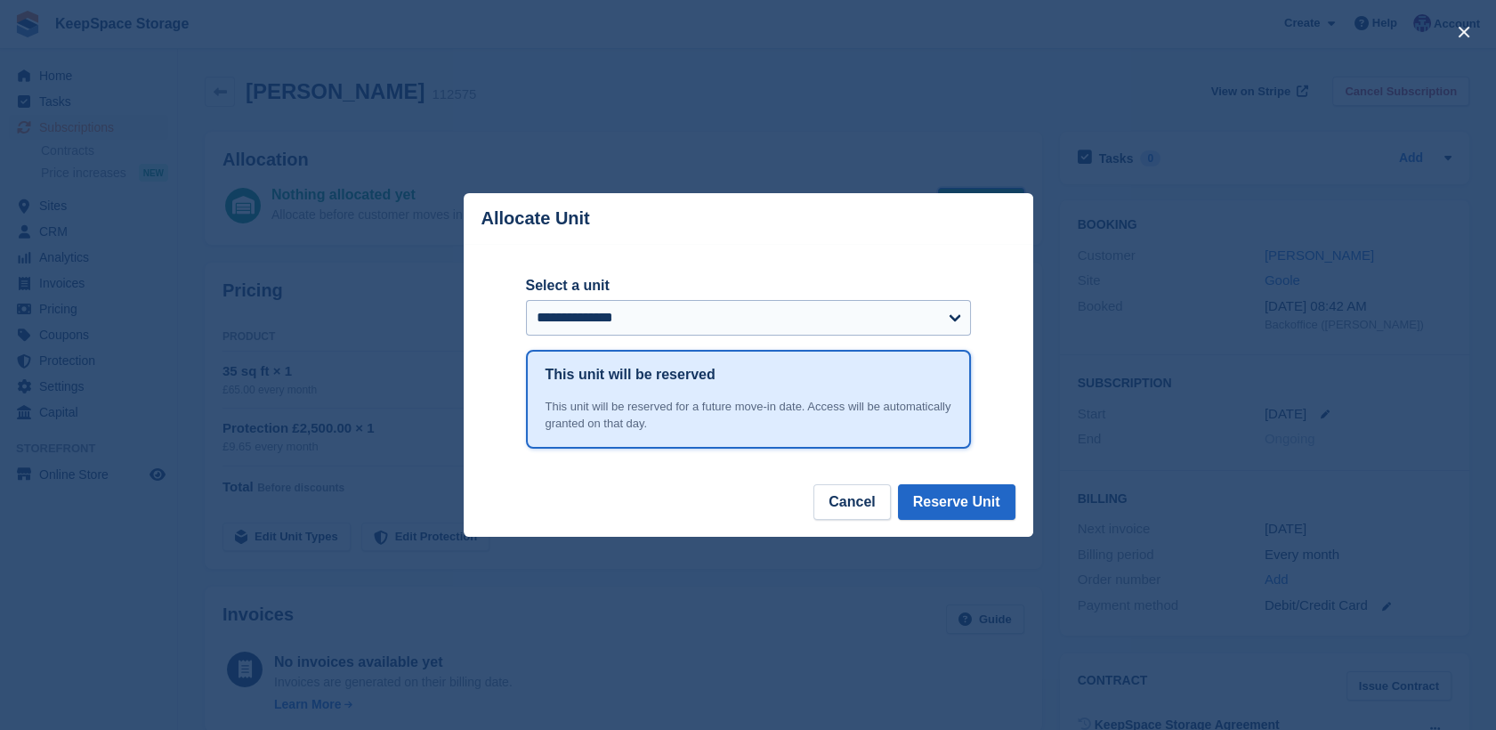 The height and width of the screenshot is (730, 1496). I want to click on button: Reserve Unit, so click(957, 502).